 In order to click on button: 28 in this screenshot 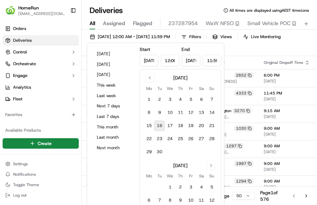, I will do `click(212, 139)`.